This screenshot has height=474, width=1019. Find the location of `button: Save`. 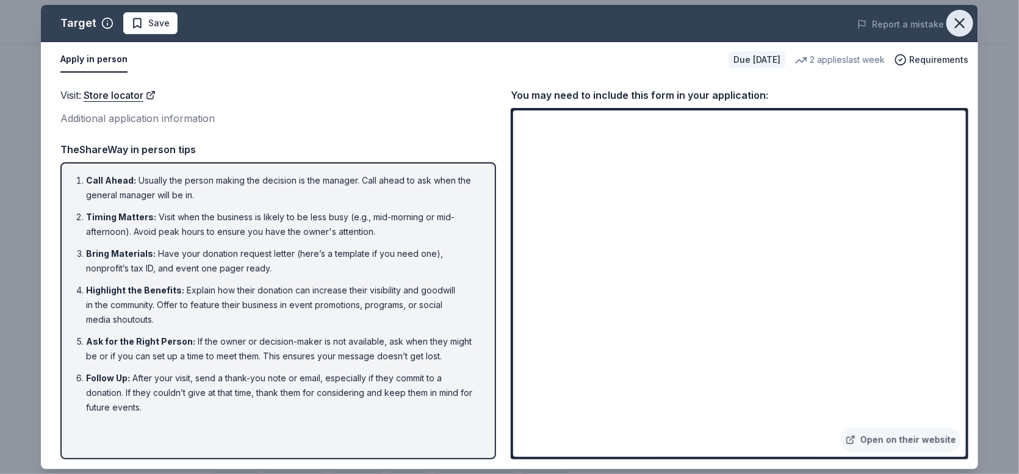

button: Save is located at coordinates (150, 23).